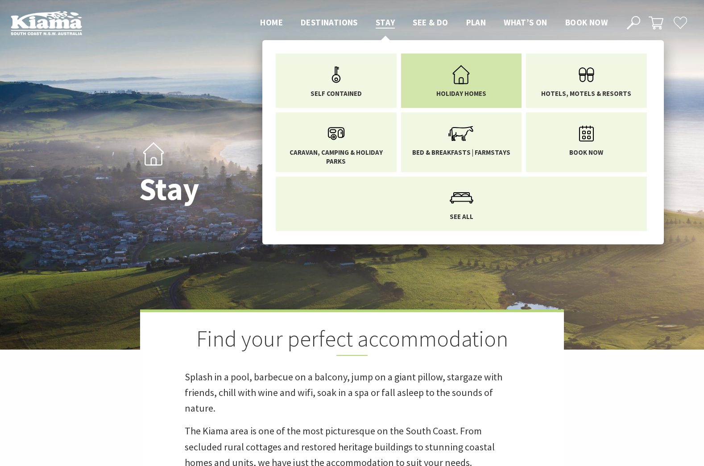 The image size is (704, 466). Describe the element at coordinates (462, 94) in the screenshot. I see `span: Holiday Homes` at that location.